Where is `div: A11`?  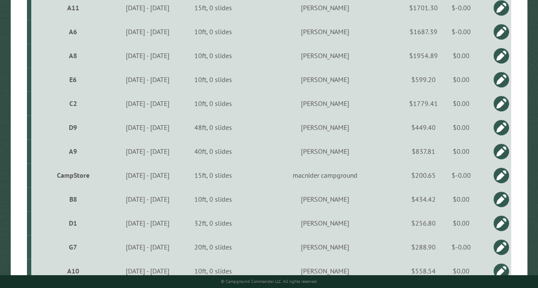 div: A11 is located at coordinates (73, 8).